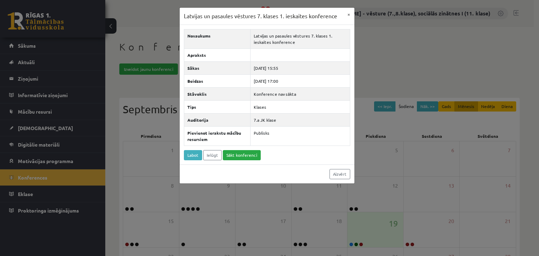 This screenshot has width=539, height=256. What do you see at coordinates (217, 81) in the screenshot?
I see `th: Beidzas` at bounding box center [217, 81].